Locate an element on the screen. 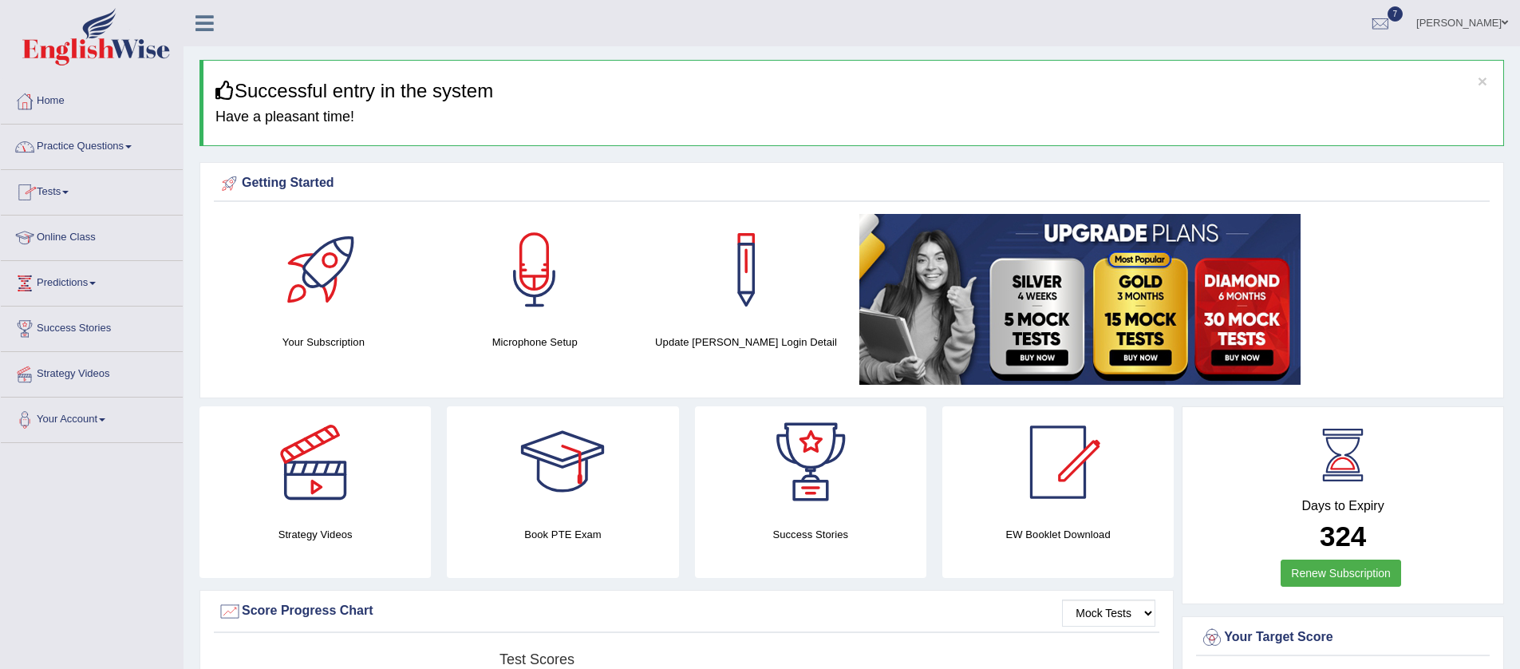 Image resolution: width=1520 pixels, height=669 pixels. img: small5.jpg is located at coordinates (1079, 299).